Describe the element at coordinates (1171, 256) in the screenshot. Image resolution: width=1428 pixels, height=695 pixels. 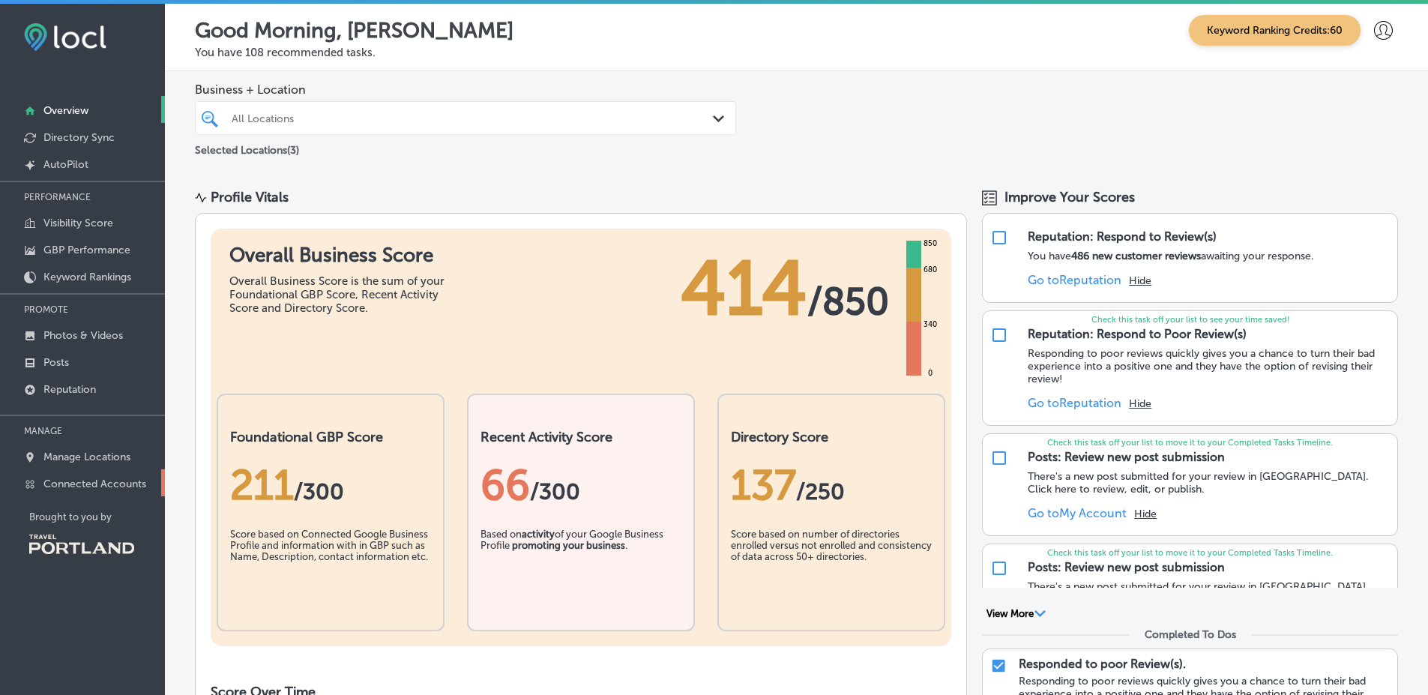
I see `p: You have awaiting your response.` at that location.